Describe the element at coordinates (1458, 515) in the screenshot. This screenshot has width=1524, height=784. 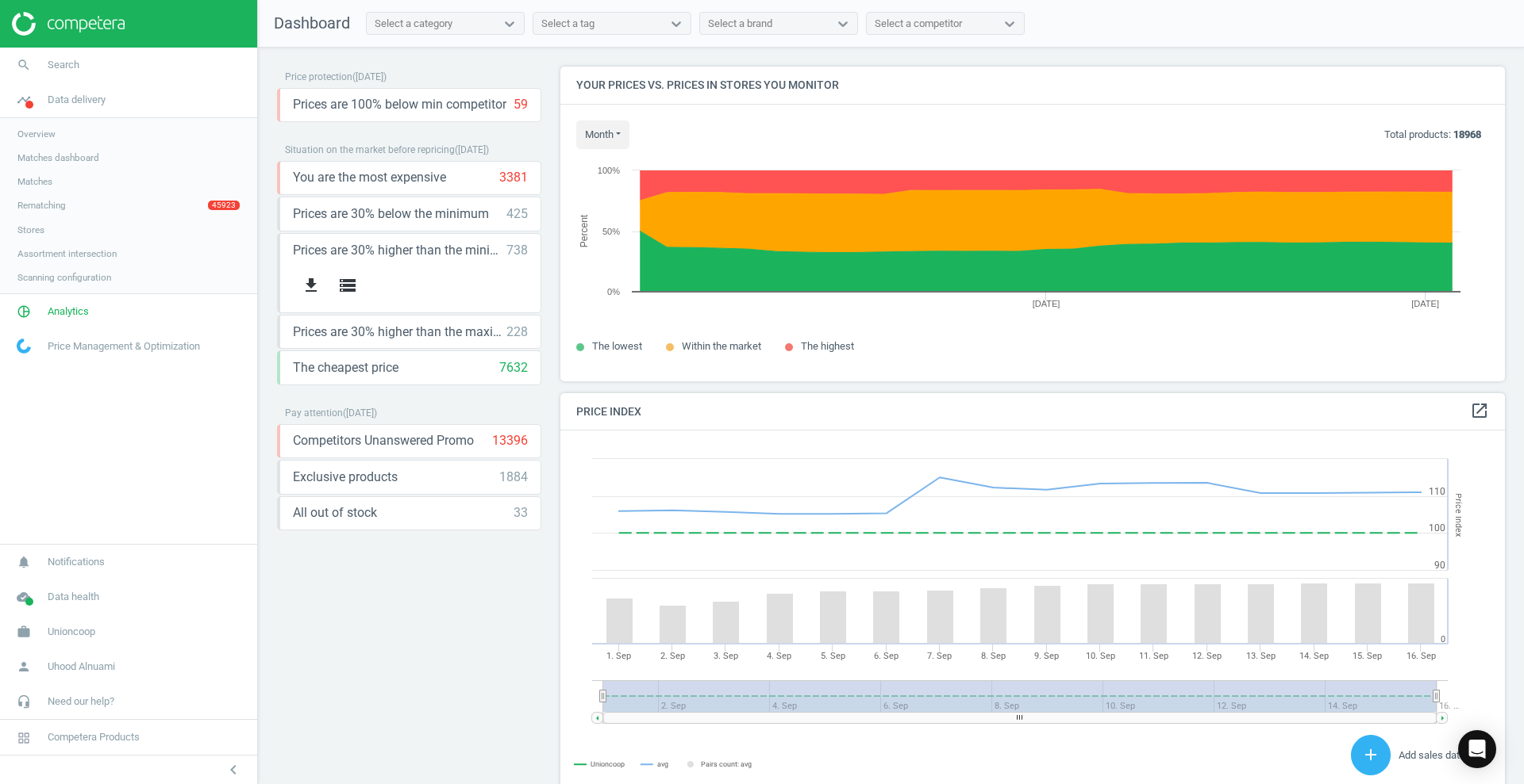
I see `tspan: Price Index` at that location.